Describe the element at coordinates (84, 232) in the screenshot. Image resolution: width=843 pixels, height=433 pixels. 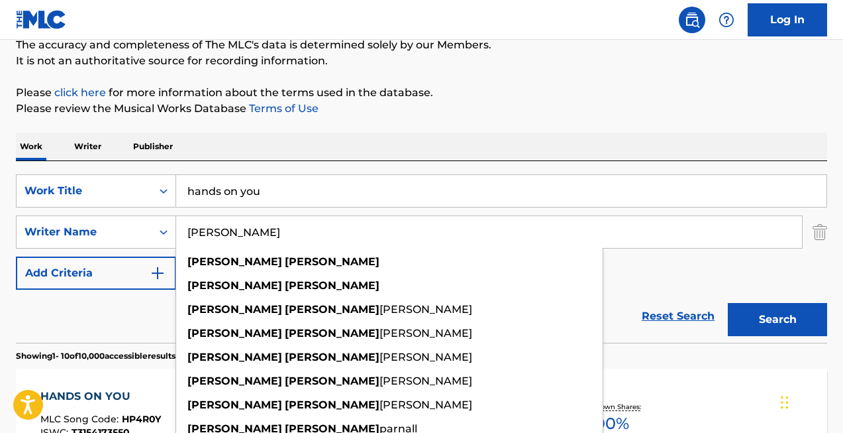
I see `div: Writer Name` at that location.